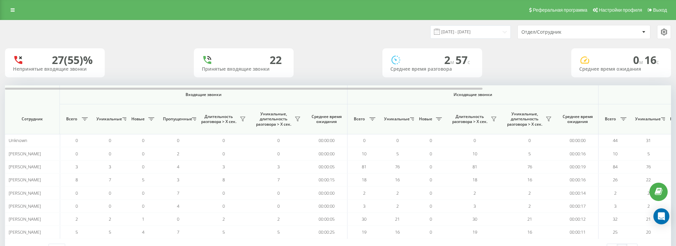 This screenshot has width=676, height=246. Describe the element at coordinates (473, 94) in the screenshot. I see `span: Исходящие звонки` at that location.